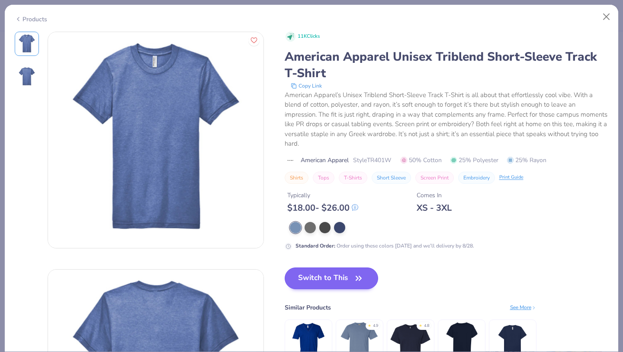 Image resolution: width=623 pixels, height=352 pixels. Describe the element at coordinates (523, 307) in the screenshot. I see `div: See More` at that location.